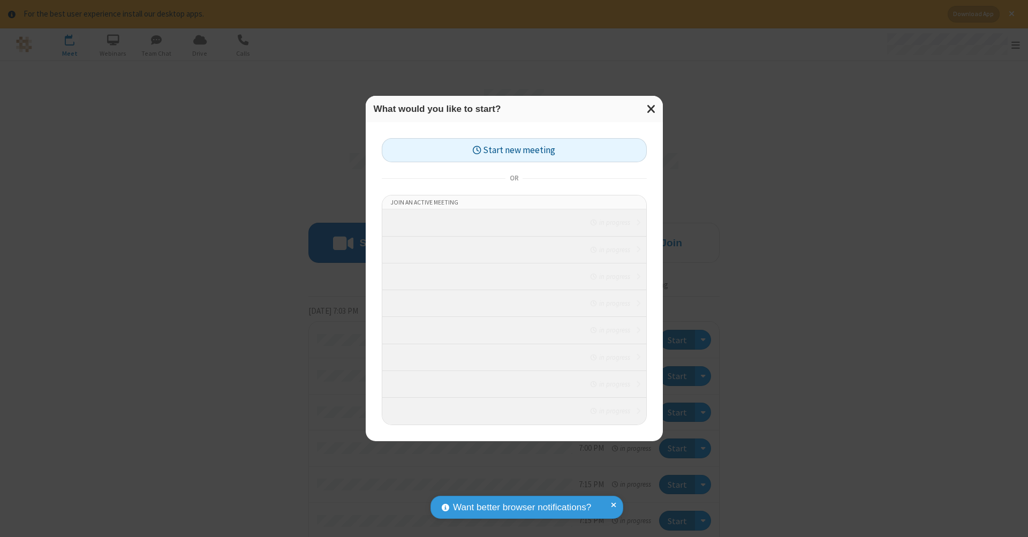 This screenshot has height=537, width=1028. What do you see at coordinates (651, 109) in the screenshot?
I see `button: Close modal` at bounding box center [651, 109].